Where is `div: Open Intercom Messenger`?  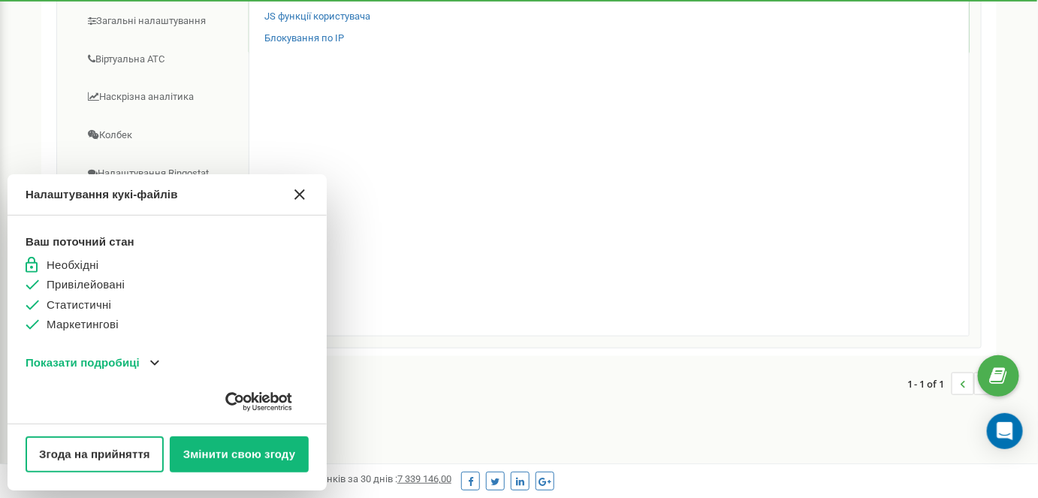
div: Open Intercom Messenger is located at coordinates (1005, 431).